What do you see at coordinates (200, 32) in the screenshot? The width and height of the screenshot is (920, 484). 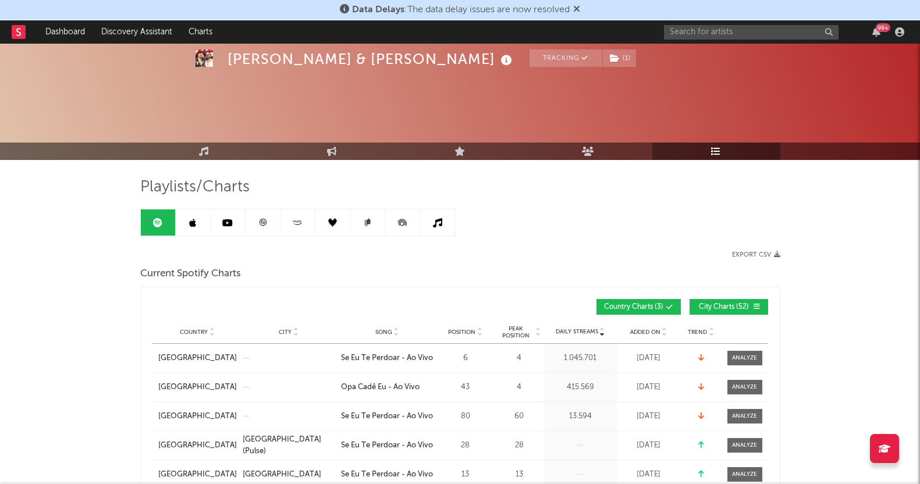 I see `a: Charts` at bounding box center [200, 32].